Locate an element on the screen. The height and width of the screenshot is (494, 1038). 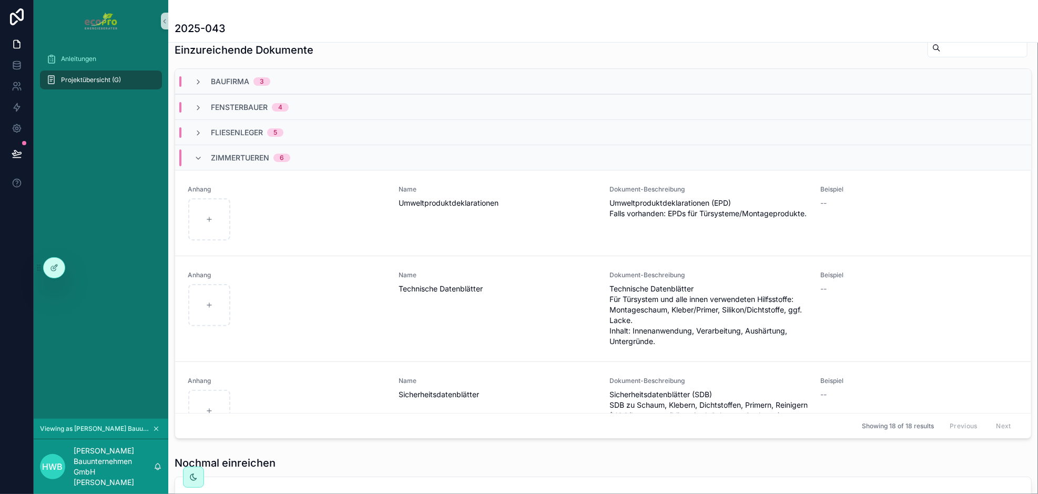
span: Sicherheitsdatenblätter is located at coordinates (497, 394).